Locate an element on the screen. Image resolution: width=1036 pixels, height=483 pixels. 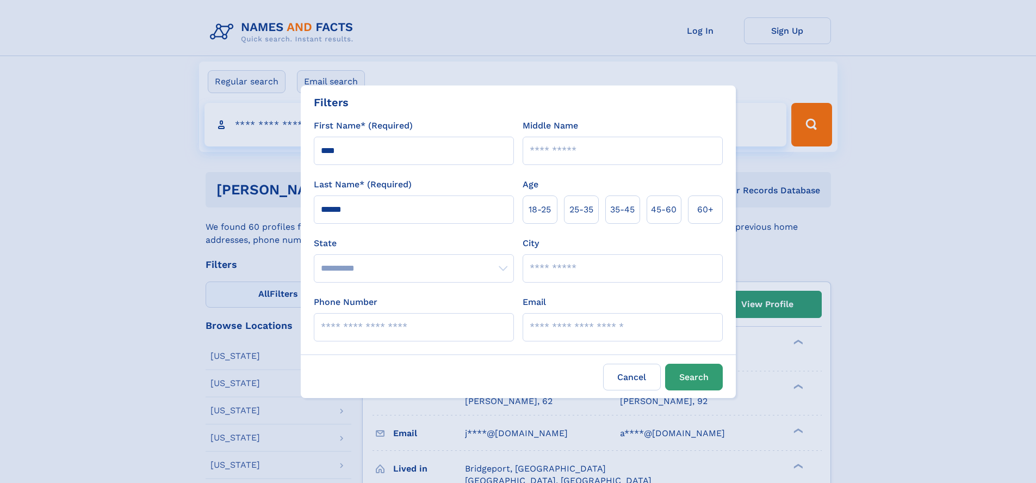
div: Filters is located at coordinates (331, 102).